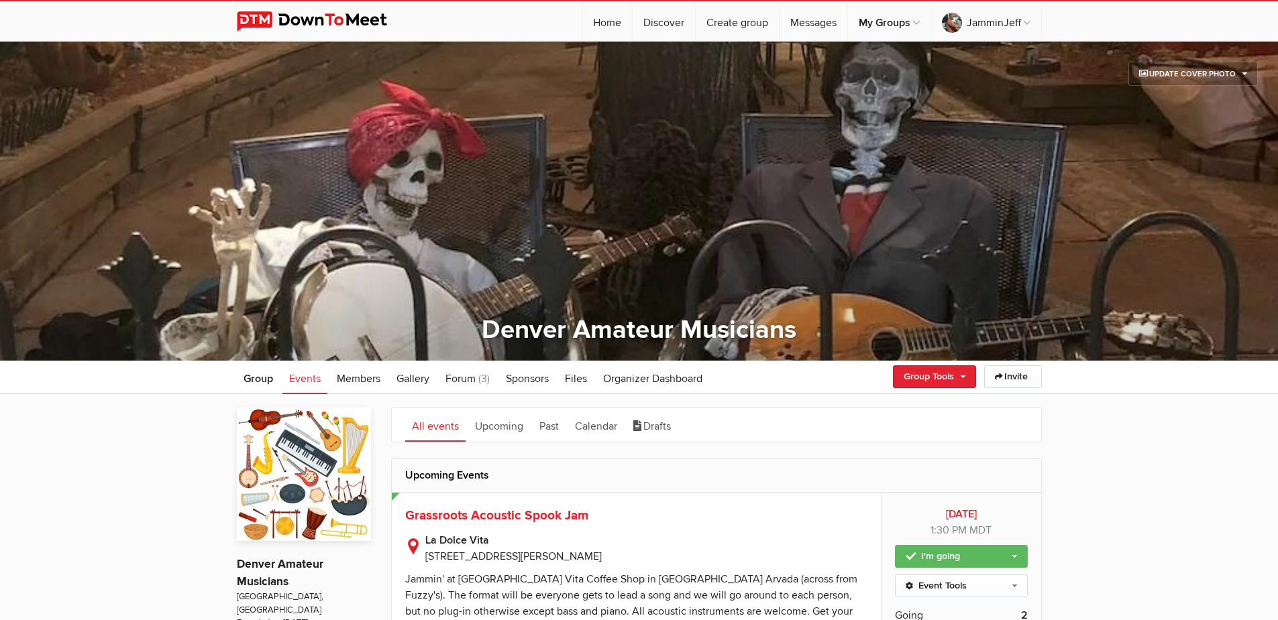  I want to click on span: America/Denver, so click(980, 531).